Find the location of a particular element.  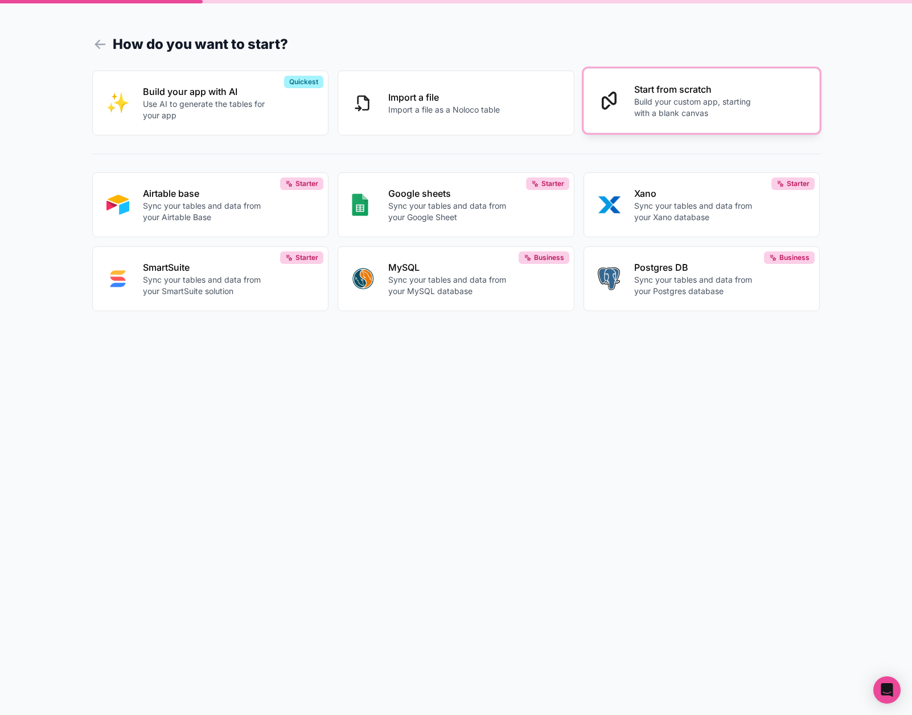

h1: How do you want to start? is located at coordinates (456, 44).